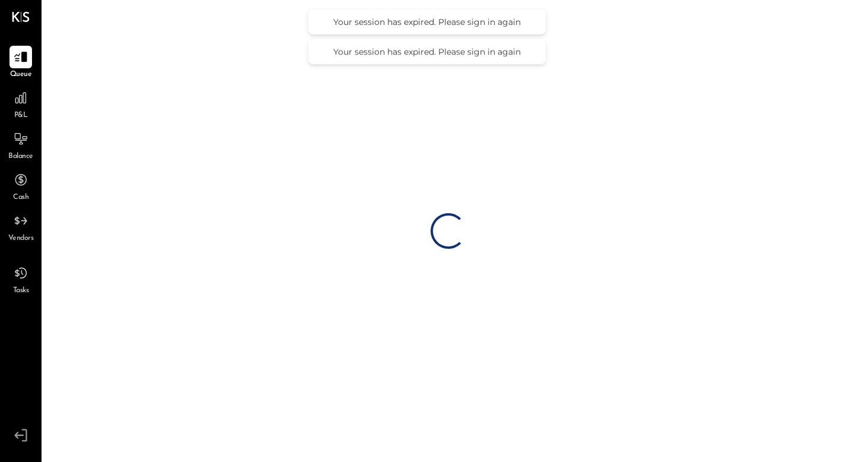 This screenshot has width=854, height=462. Describe the element at coordinates (21, 145) in the screenshot. I see `a: Balance` at that location.